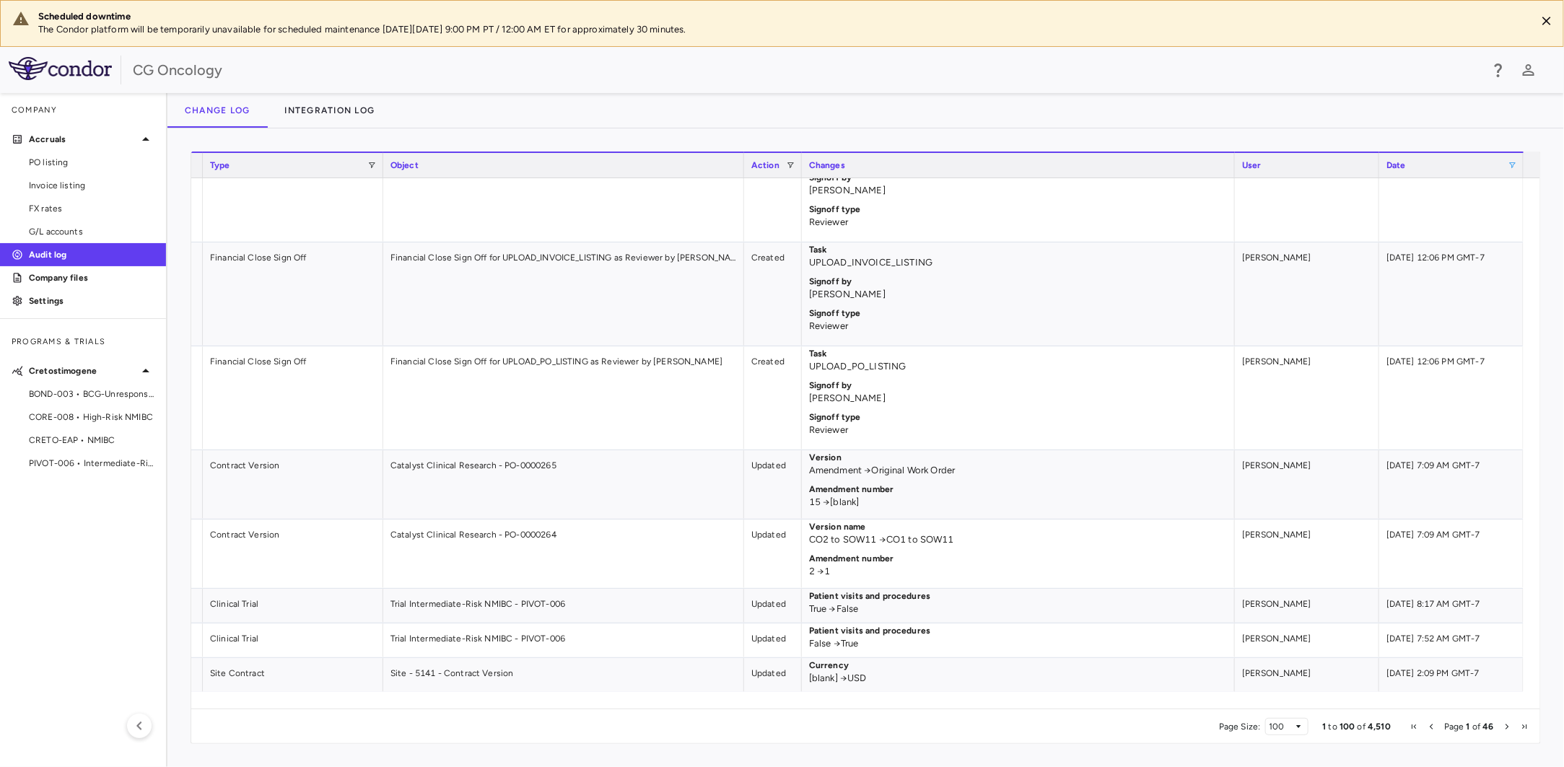 The height and width of the screenshot is (767, 1564). Describe the element at coordinates (806, 70) in the screenshot. I see `div: CG Oncology` at that location.